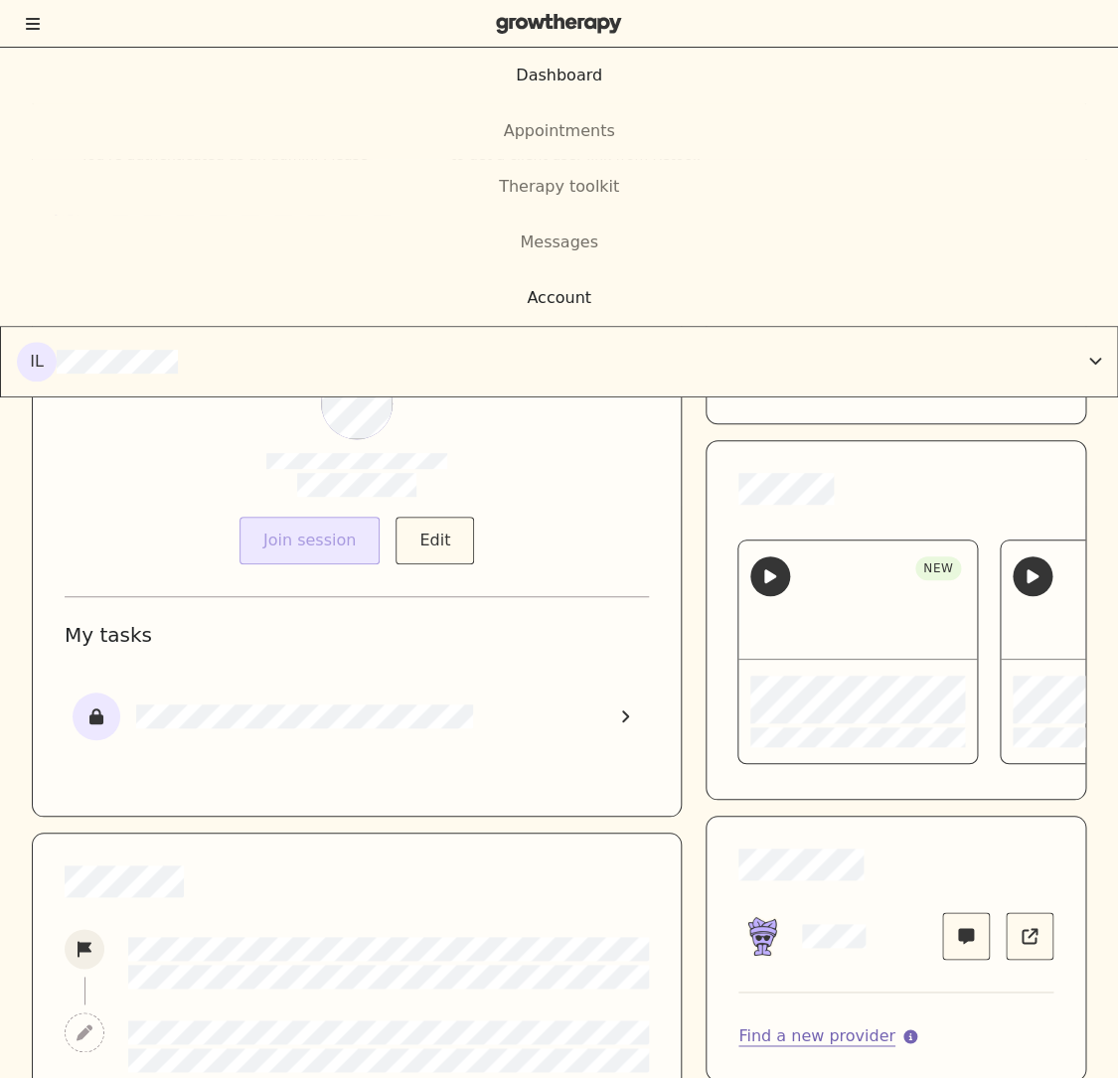 The width and height of the screenshot is (1118, 1078). What do you see at coordinates (762, 936) in the screenshot?
I see `img: Lisa Hao picture` at bounding box center [762, 936].